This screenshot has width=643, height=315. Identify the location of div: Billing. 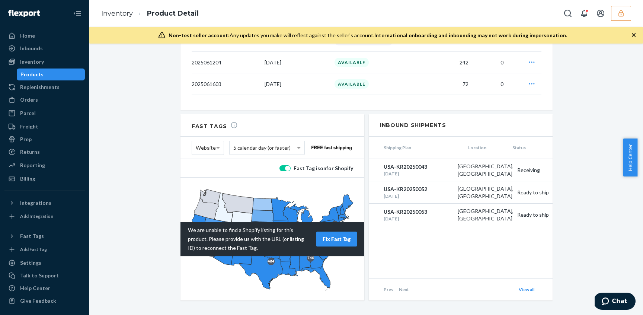
(28, 179).